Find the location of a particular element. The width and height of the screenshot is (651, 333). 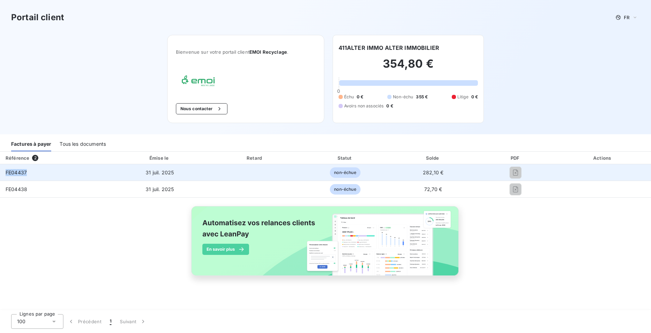

div: Tous les documents is located at coordinates (83, 144).